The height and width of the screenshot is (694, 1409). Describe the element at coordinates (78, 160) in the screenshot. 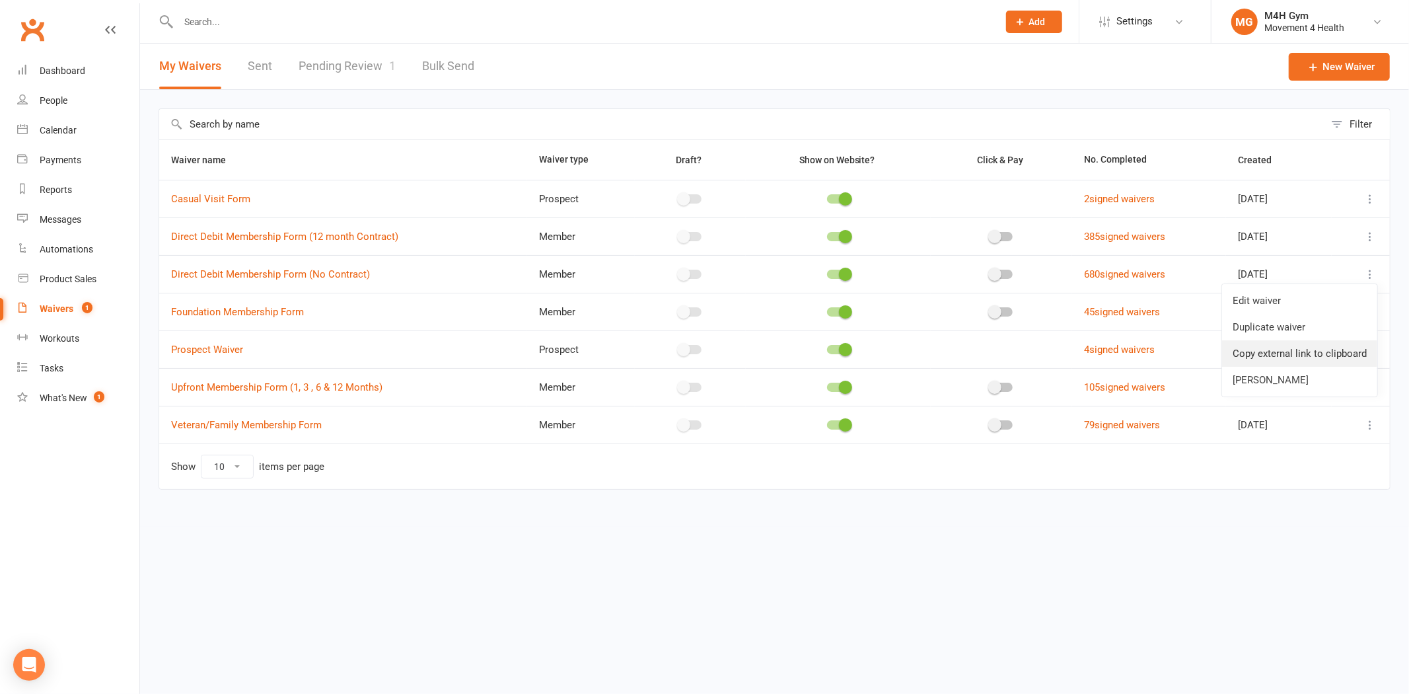

I see `a: Payments` at that location.